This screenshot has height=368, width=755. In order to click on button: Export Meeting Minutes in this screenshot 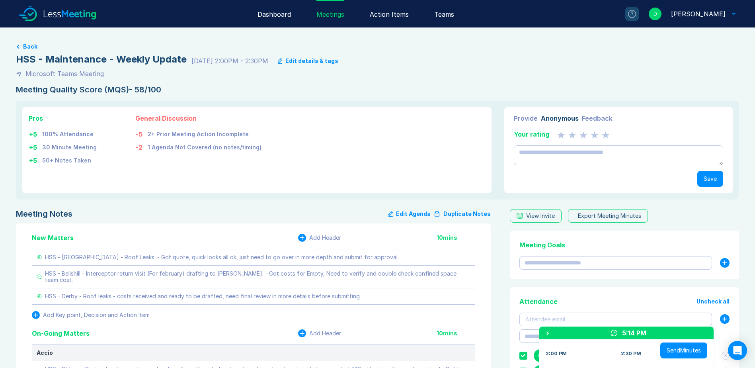, I will do `click(608, 216)`.